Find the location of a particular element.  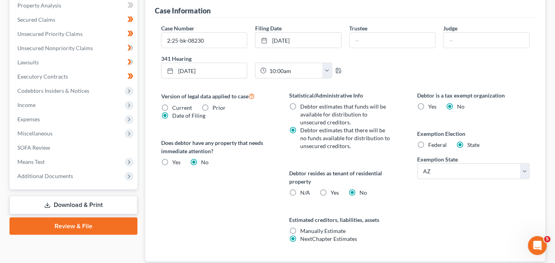

label: Debtor is a tax exempt organization is located at coordinates (473, 95).